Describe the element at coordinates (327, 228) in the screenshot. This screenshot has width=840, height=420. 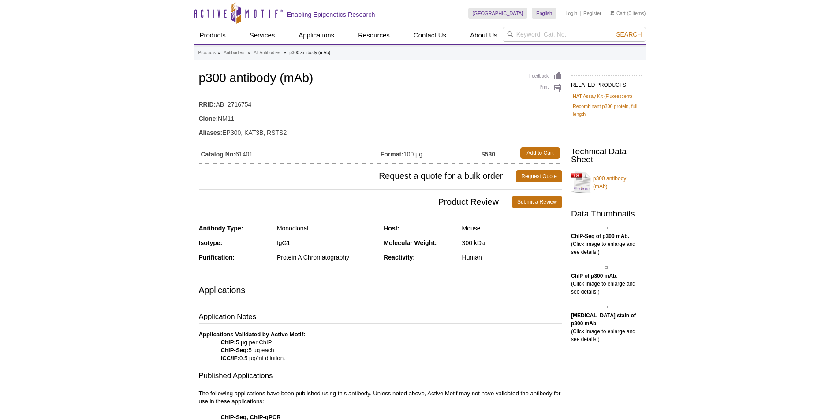
I see `div: Monoclonal` at that location.